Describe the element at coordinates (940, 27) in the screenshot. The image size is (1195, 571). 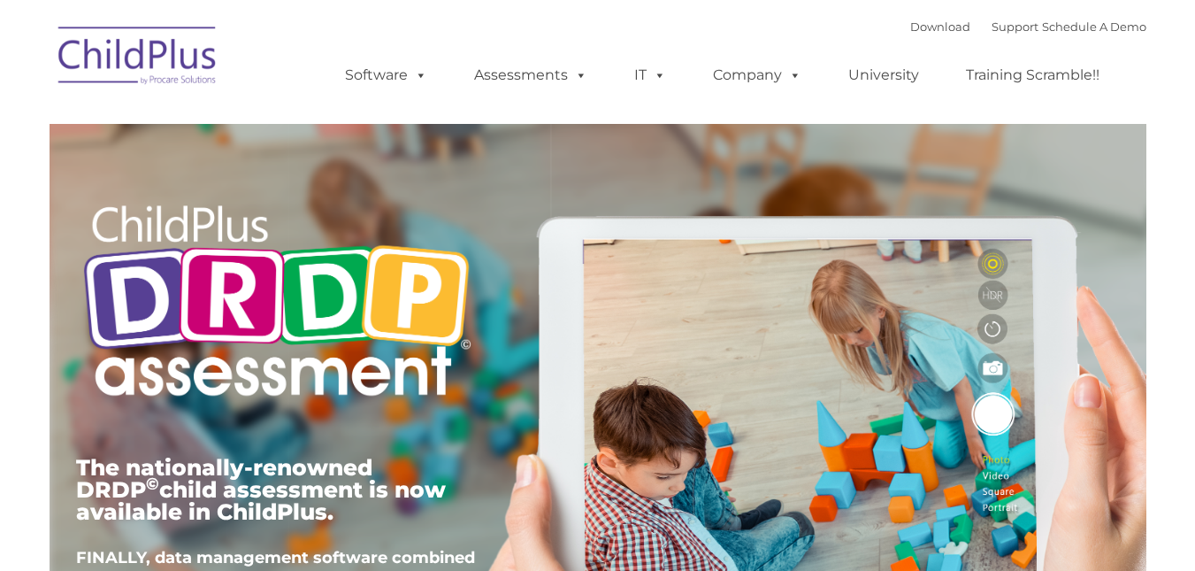
I see `a: Download` at that location.